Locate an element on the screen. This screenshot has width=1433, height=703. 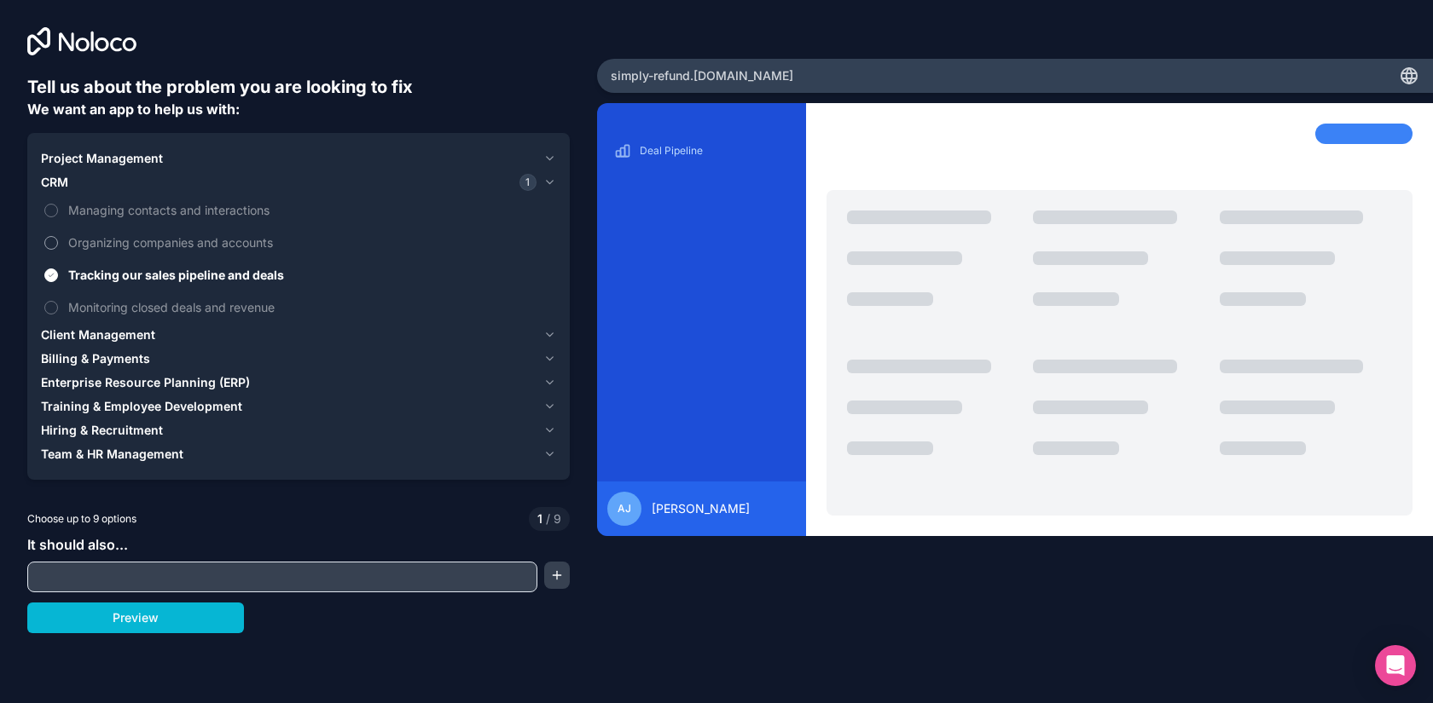
span: CRM is located at coordinates (55, 182).